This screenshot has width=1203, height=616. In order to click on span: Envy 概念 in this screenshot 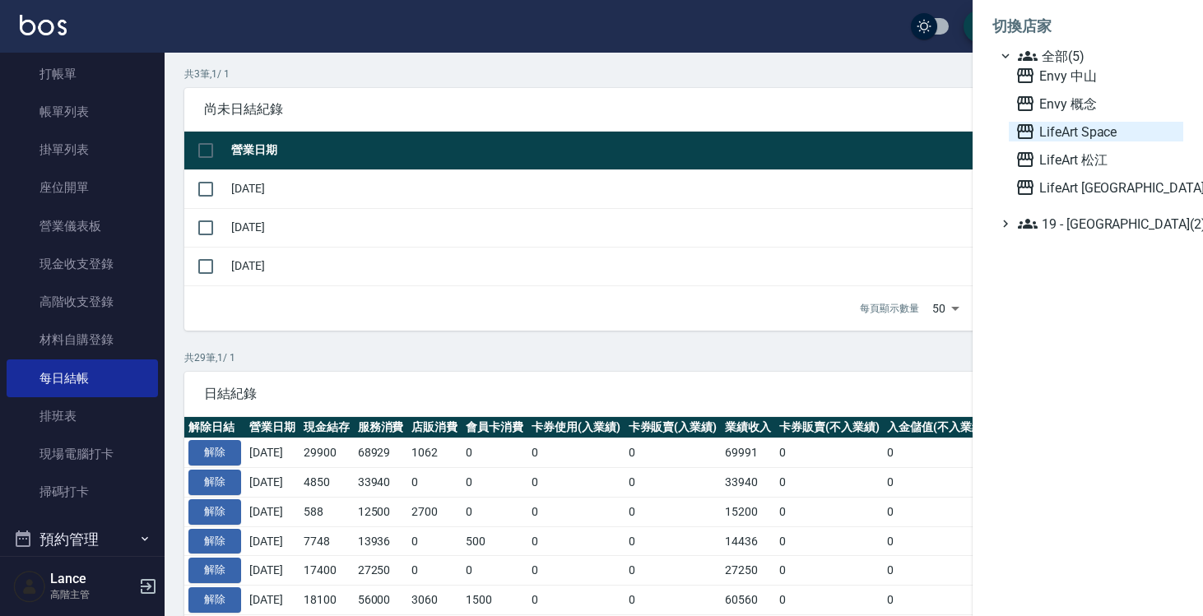, I will do `click(1096, 104)`.